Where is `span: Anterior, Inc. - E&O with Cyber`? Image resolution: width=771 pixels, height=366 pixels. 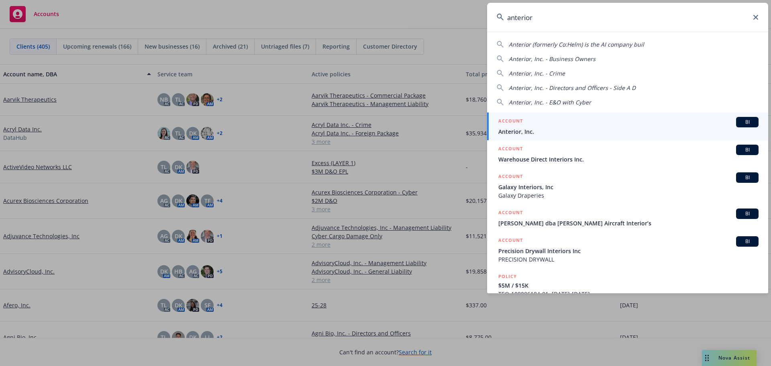
span: Anterior, Inc. - E&O with Cyber is located at coordinates (550, 102).